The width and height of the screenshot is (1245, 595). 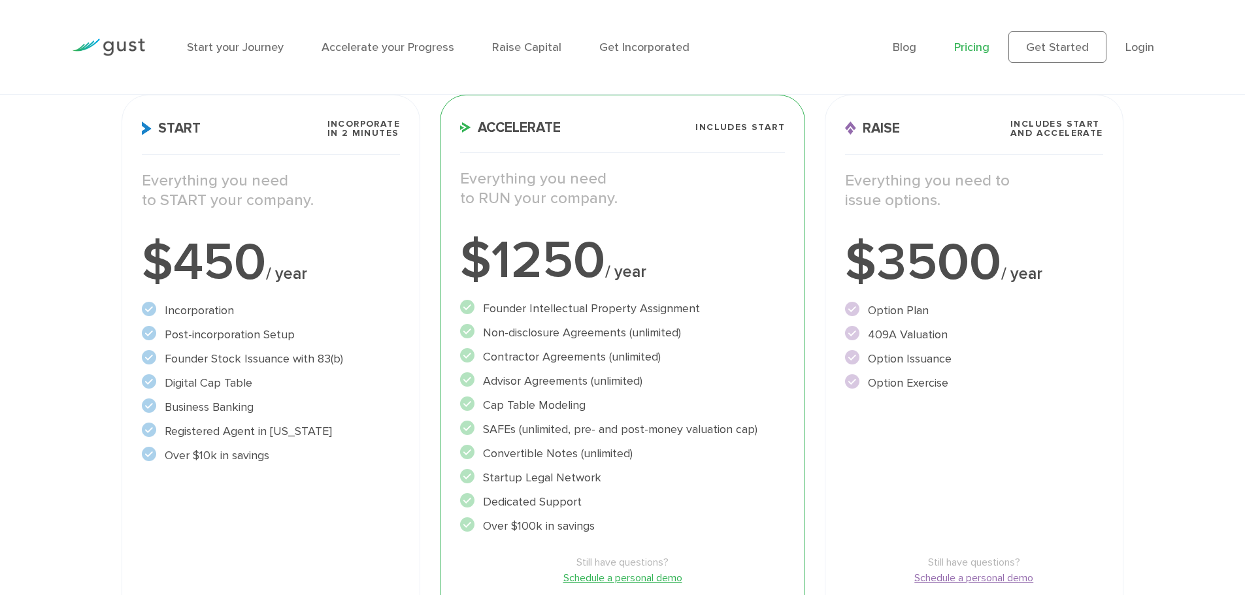 What do you see at coordinates (974, 383) in the screenshot?
I see `li: Option Exercise` at bounding box center [974, 383].